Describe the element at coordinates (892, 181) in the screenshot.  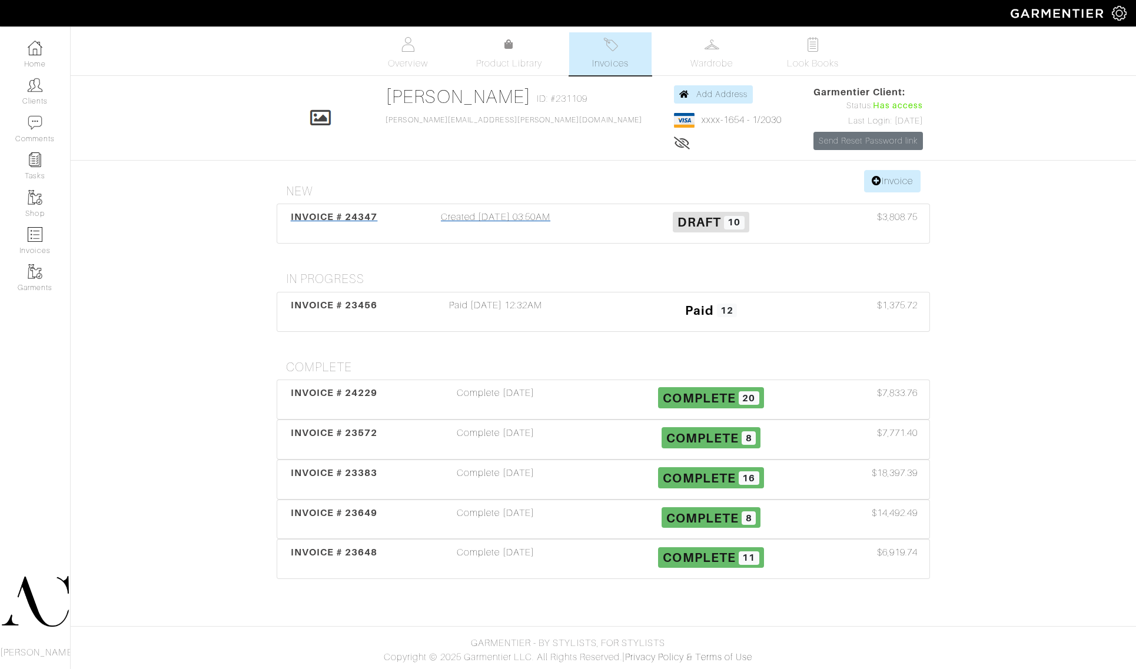
I see `a: Invoice` at that location.